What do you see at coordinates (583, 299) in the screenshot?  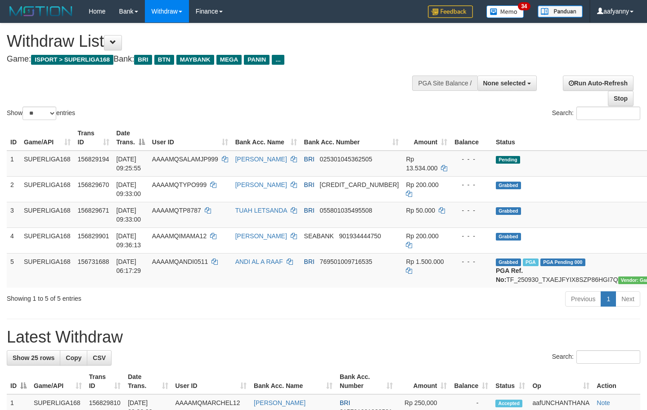 I see `a: Previous` at bounding box center [583, 299].